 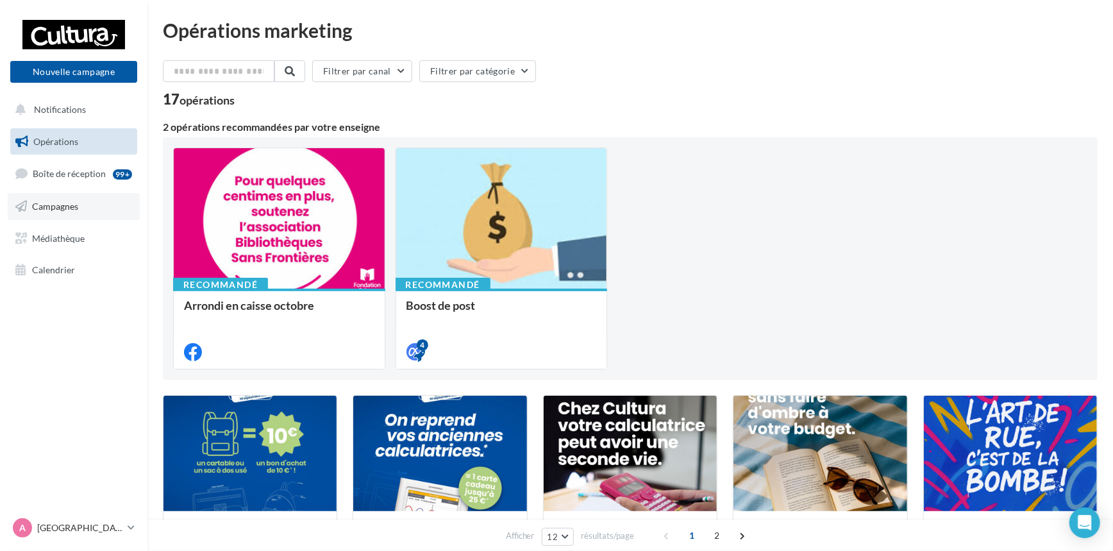 What do you see at coordinates (53, 269) in the screenshot?
I see `span: Calendrier` at bounding box center [53, 269].